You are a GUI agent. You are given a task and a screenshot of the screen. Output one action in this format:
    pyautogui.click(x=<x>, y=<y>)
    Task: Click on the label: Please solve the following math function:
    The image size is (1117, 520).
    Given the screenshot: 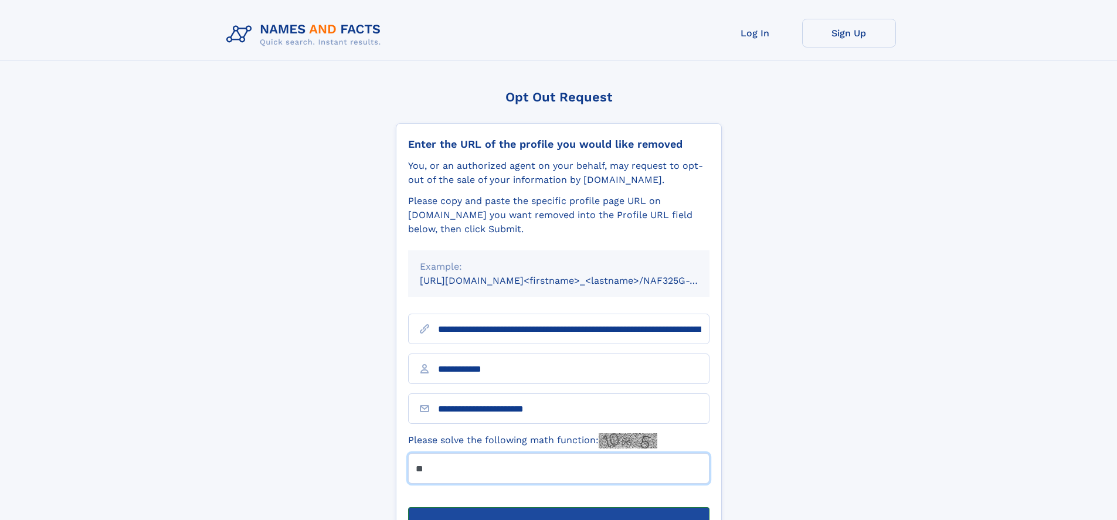 What is the action you would take?
    pyautogui.click(x=532, y=441)
    